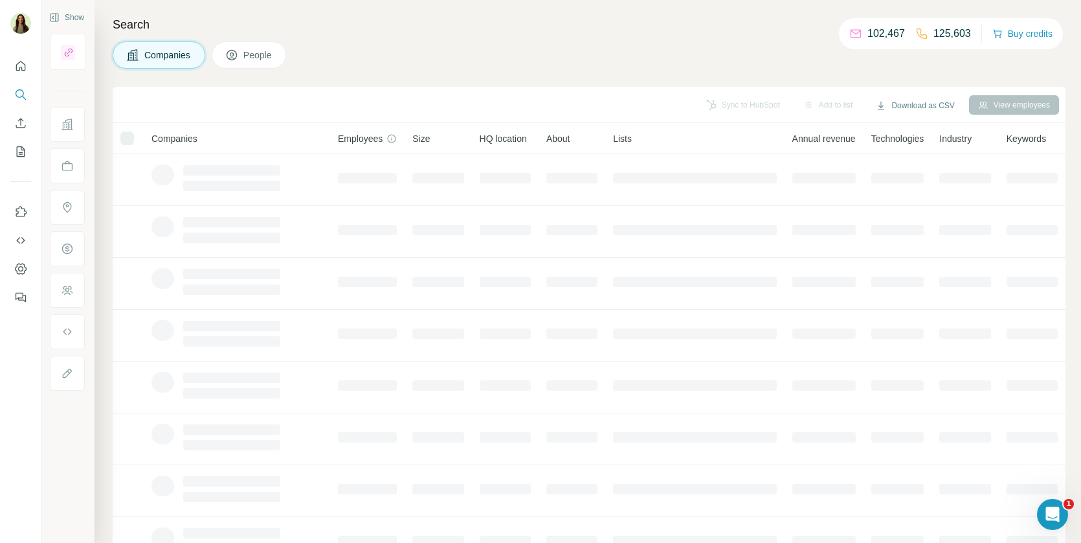  What do you see at coordinates (21, 23) in the screenshot?
I see `img: Avatar` at bounding box center [21, 23].